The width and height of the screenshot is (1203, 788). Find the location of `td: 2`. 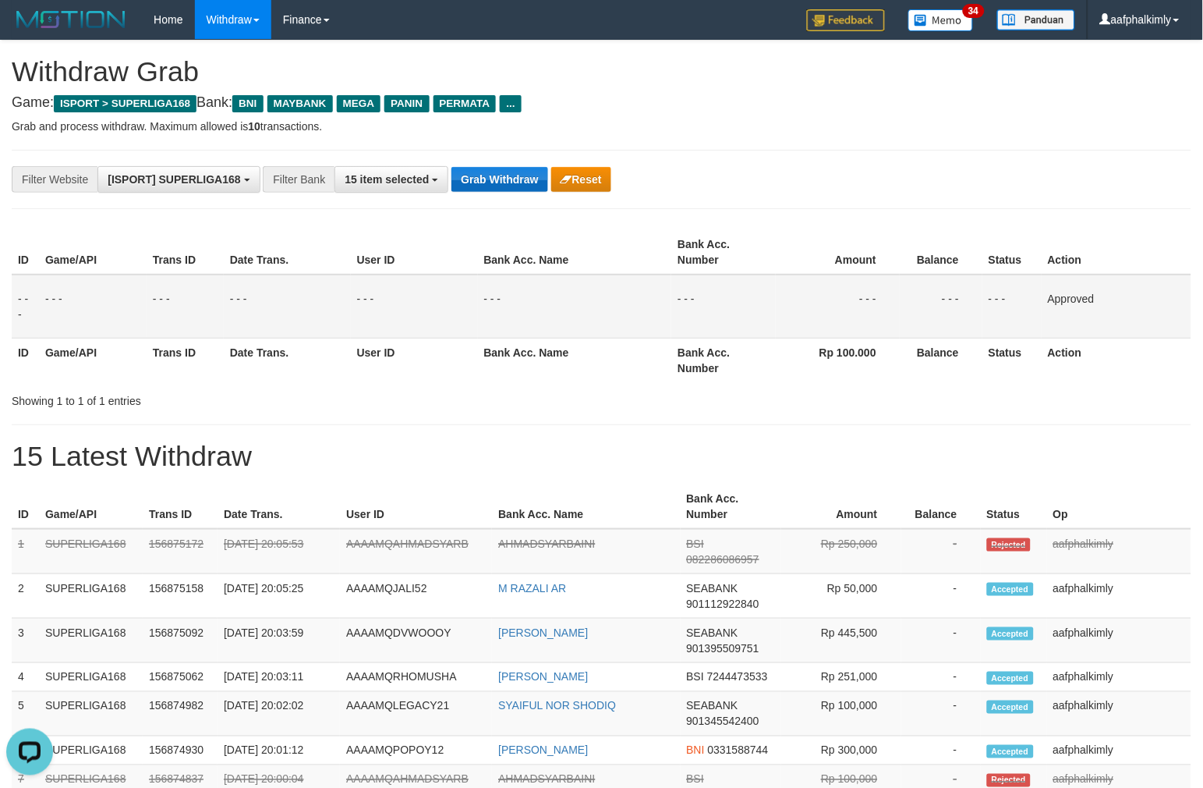

td: 2 is located at coordinates (25, 596).